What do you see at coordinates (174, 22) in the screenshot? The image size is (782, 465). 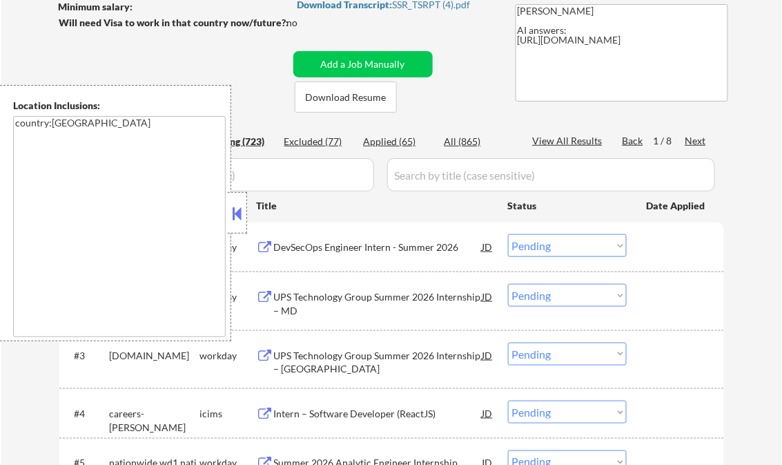 I see `strong: Will need Visa to work in that country now/future?:` at bounding box center [174, 22].